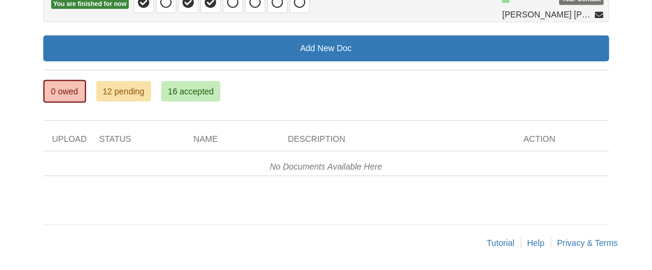 Image resolution: width=652 pixels, height=270 pixels. What do you see at coordinates (123, 92) in the screenshot?
I see `a: 12 pending` at bounding box center [123, 92].